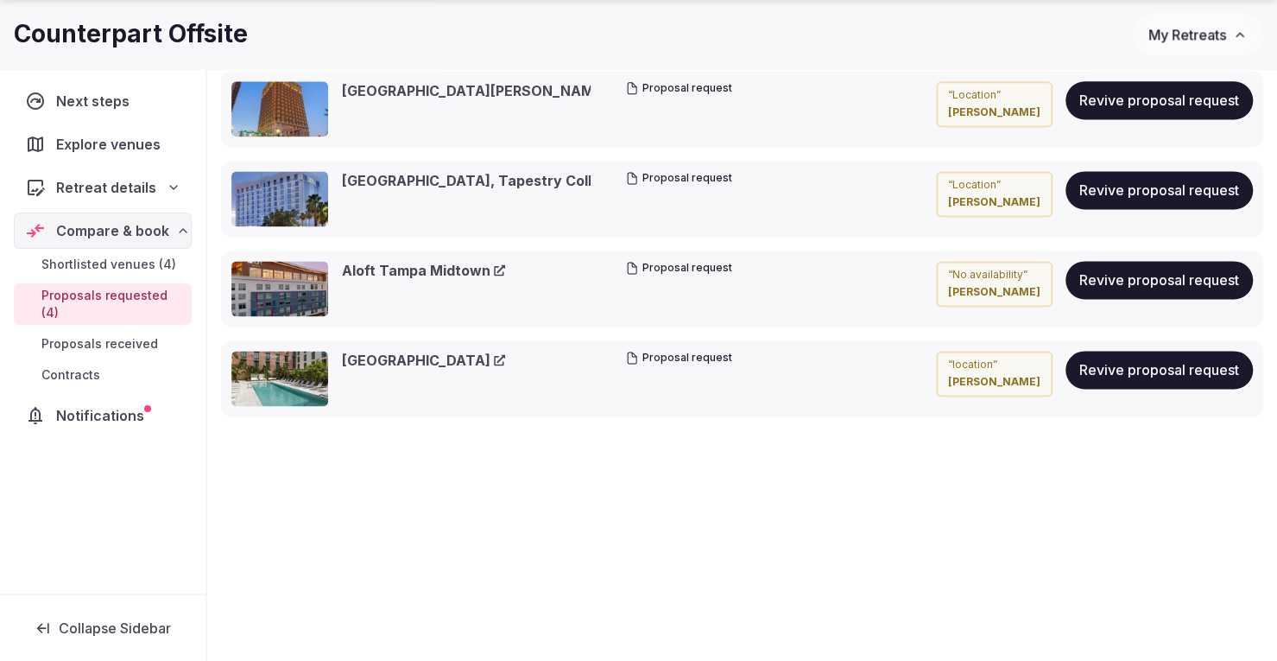 This screenshot has height=661, width=1277. What do you see at coordinates (103, 628) in the screenshot?
I see `button: Collapse Sidebar` at bounding box center [103, 628].